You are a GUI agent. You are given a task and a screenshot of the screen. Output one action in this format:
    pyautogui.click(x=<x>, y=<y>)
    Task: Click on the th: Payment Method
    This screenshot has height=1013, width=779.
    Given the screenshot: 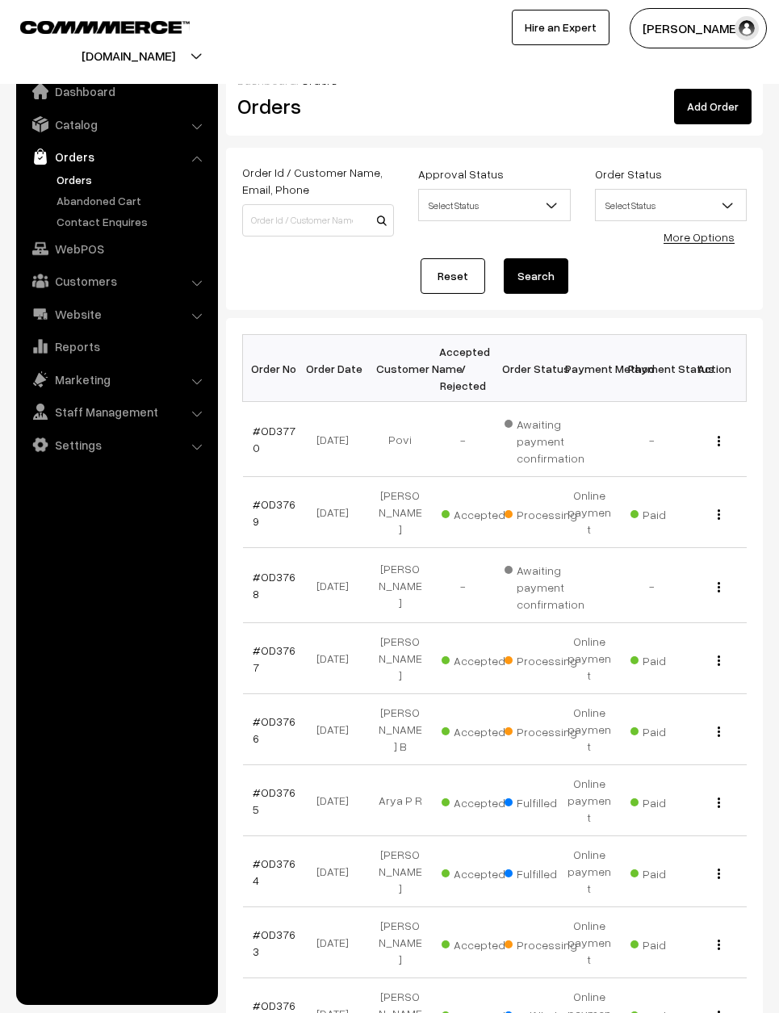 What is the action you would take?
    pyautogui.click(x=589, y=368)
    